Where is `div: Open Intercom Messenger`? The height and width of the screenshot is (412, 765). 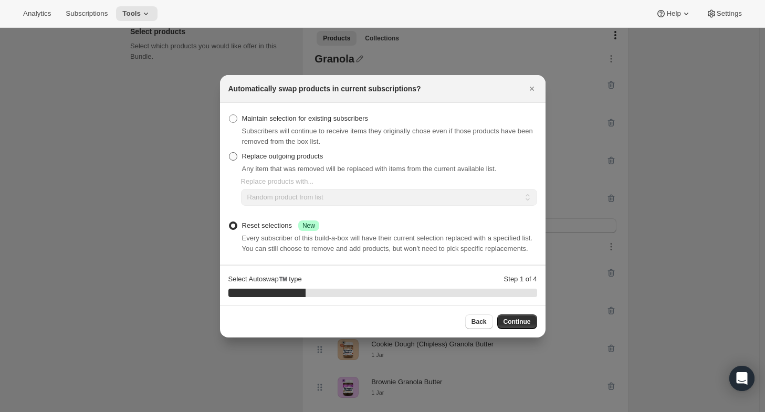 div: Open Intercom Messenger is located at coordinates (741, 378).